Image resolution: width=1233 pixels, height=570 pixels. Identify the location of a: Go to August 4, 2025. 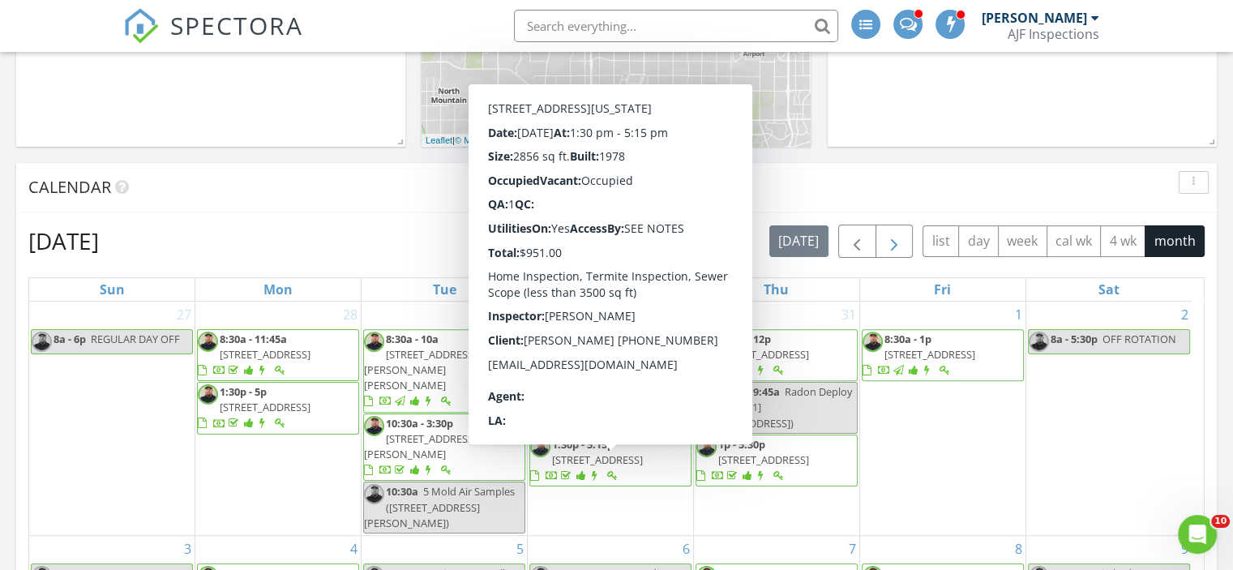
(353, 549).